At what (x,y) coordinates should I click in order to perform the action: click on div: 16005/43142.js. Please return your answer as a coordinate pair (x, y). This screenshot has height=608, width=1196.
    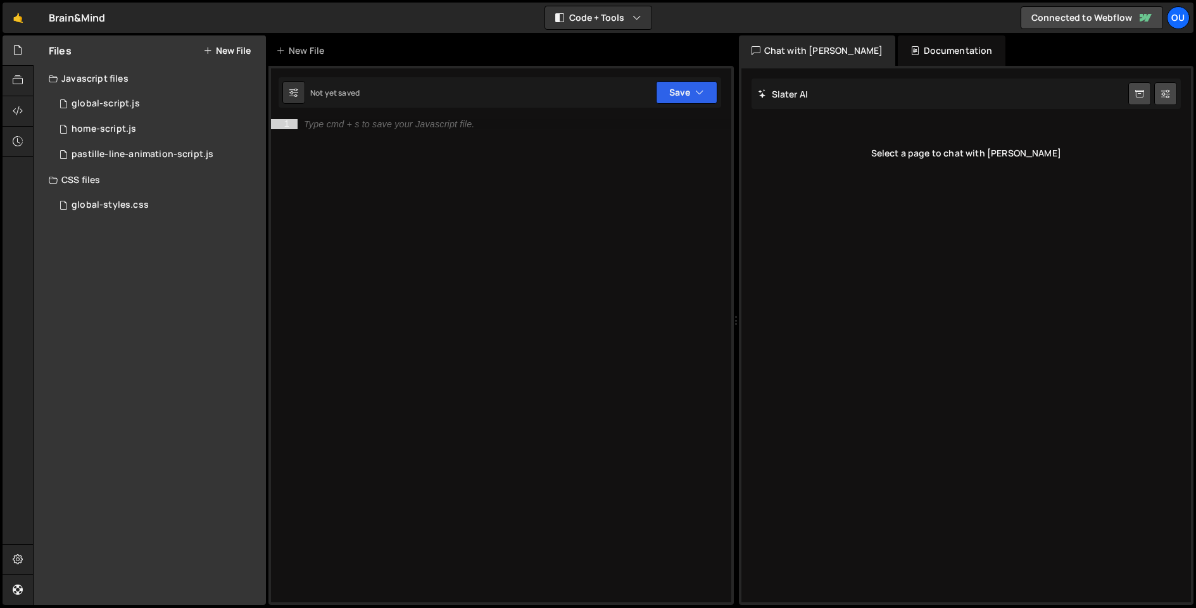
    Looking at the image, I should click on (157, 129).